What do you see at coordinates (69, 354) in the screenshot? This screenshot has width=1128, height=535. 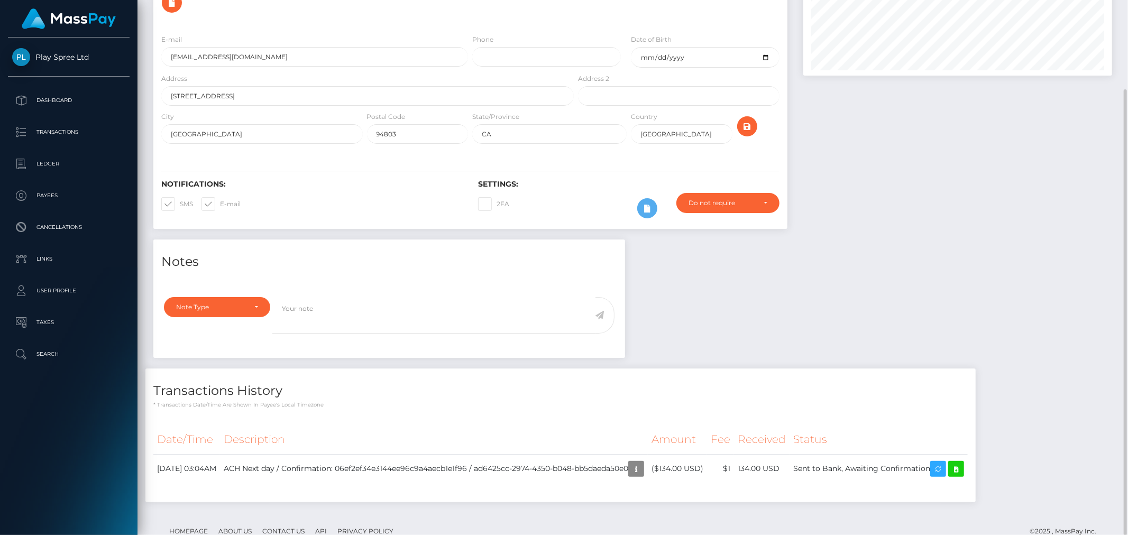 I see `p: Search` at bounding box center [69, 354].